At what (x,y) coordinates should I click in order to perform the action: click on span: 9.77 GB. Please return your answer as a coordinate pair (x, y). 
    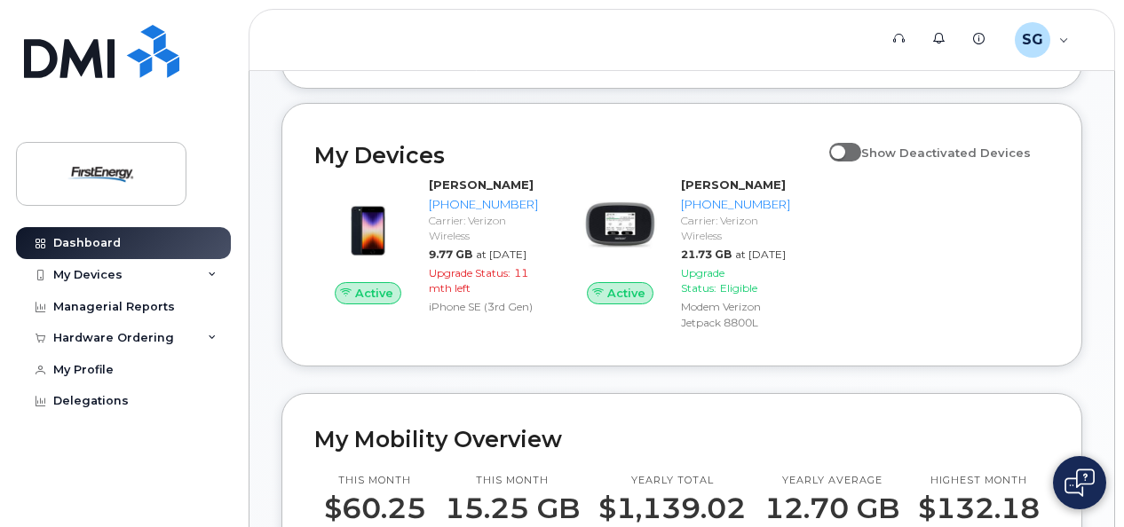
    Looking at the image, I should click on (450, 254).